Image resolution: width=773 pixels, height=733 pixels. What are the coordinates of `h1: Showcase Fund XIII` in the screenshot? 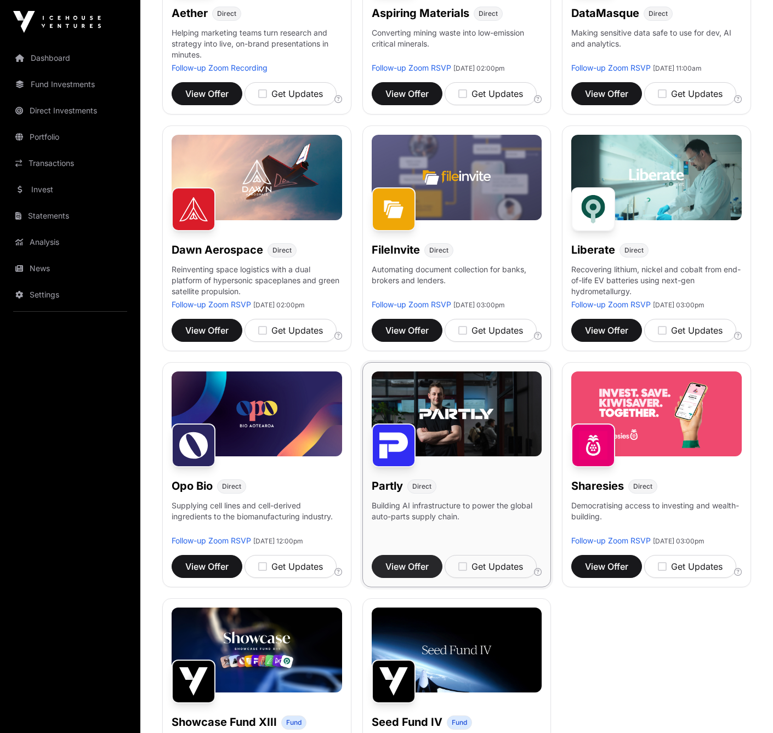 It's located at (224, 722).